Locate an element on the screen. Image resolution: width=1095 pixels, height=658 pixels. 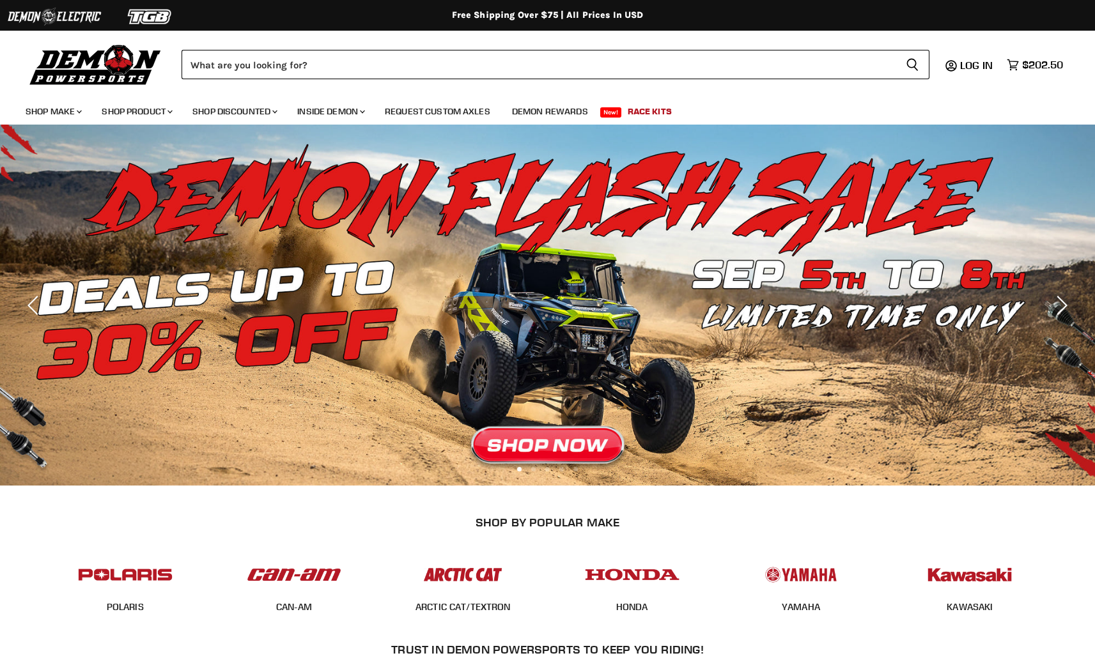
div: Free Shipping Over $75 | All Prices In USD is located at coordinates (548, 15).